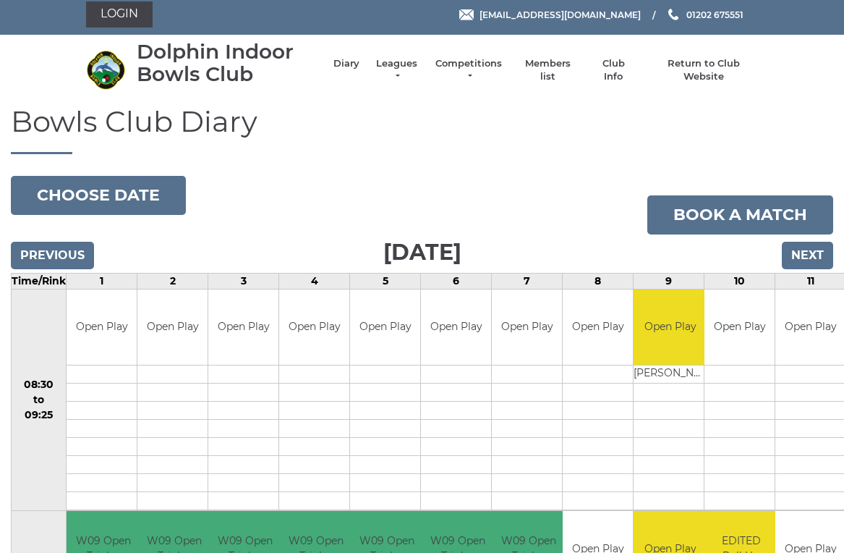 The height and width of the screenshot is (553, 844). I want to click on a: Club Info, so click(613, 70).